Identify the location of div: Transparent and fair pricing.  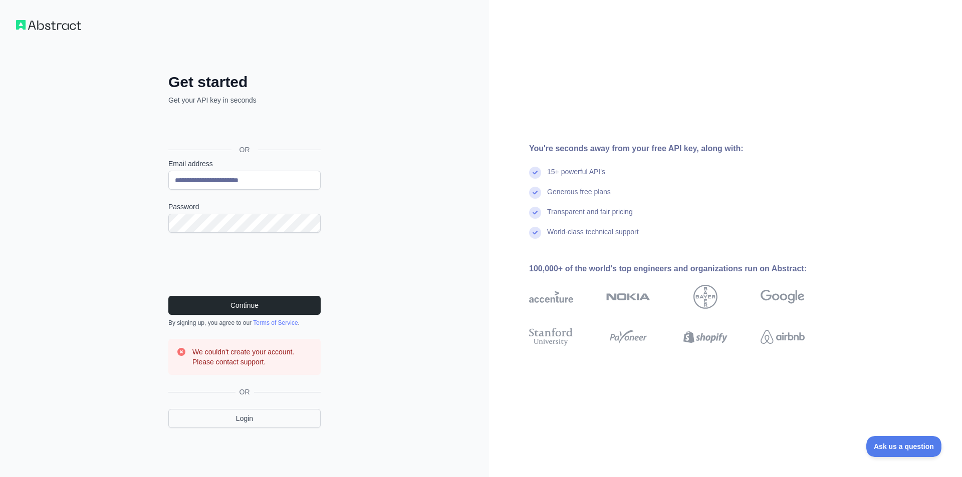
(589, 217).